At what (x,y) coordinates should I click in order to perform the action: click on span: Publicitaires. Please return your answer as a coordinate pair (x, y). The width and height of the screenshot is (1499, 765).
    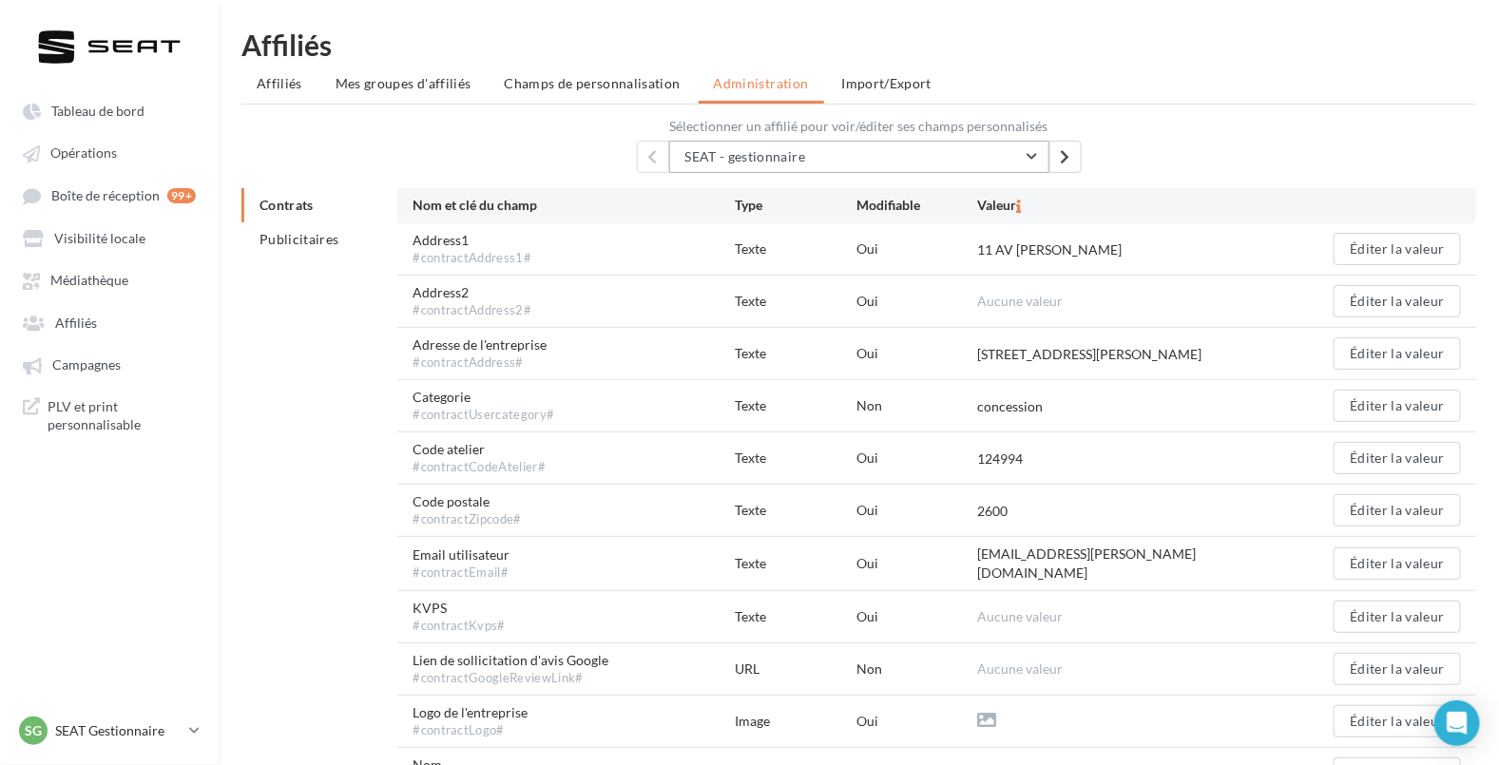
    Looking at the image, I should click on (299, 239).